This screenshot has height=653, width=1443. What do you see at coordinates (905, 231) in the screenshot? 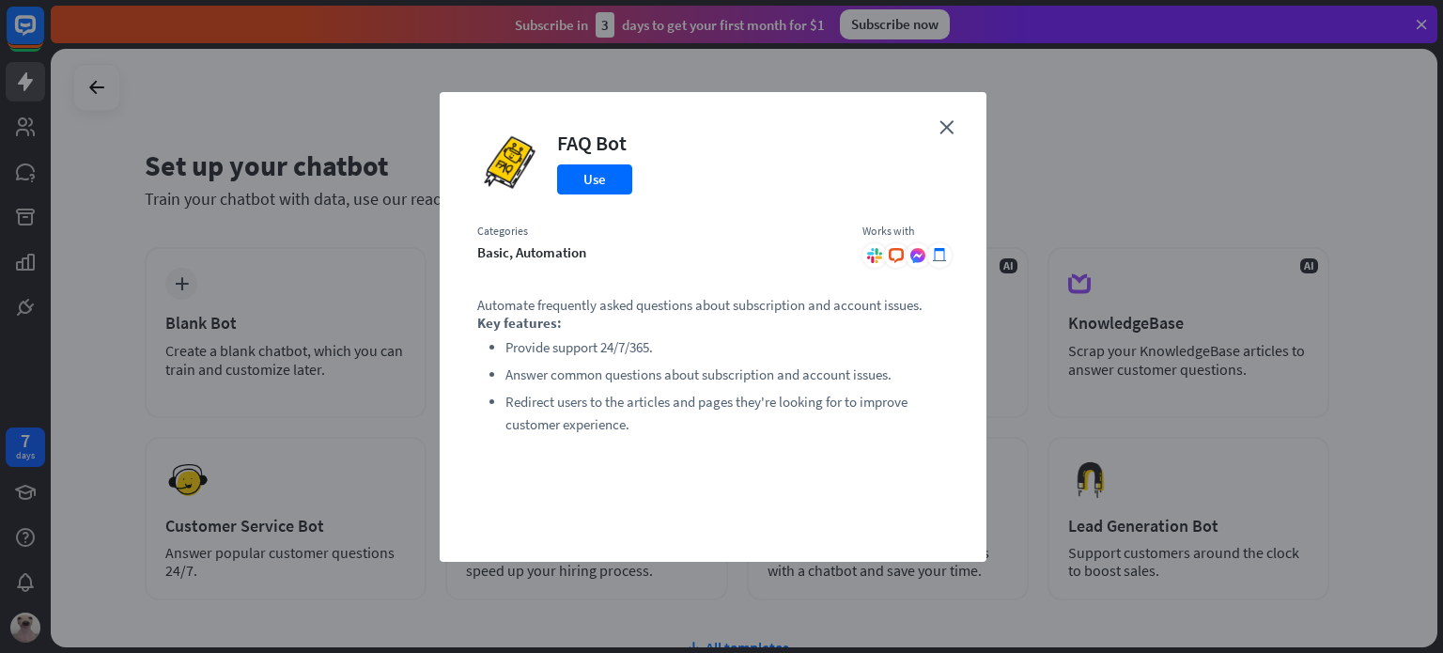
I see `div: Works with` at bounding box center [905, 231].